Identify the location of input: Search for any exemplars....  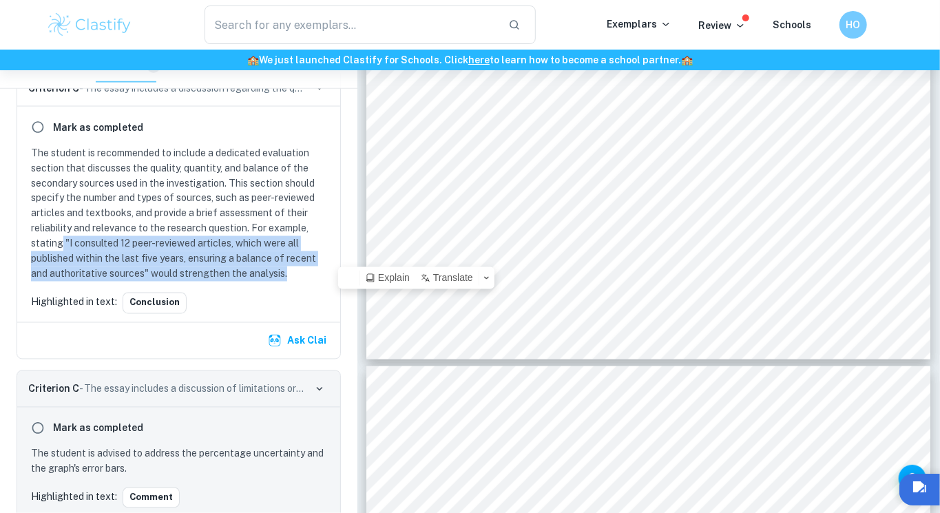
(351, 25).